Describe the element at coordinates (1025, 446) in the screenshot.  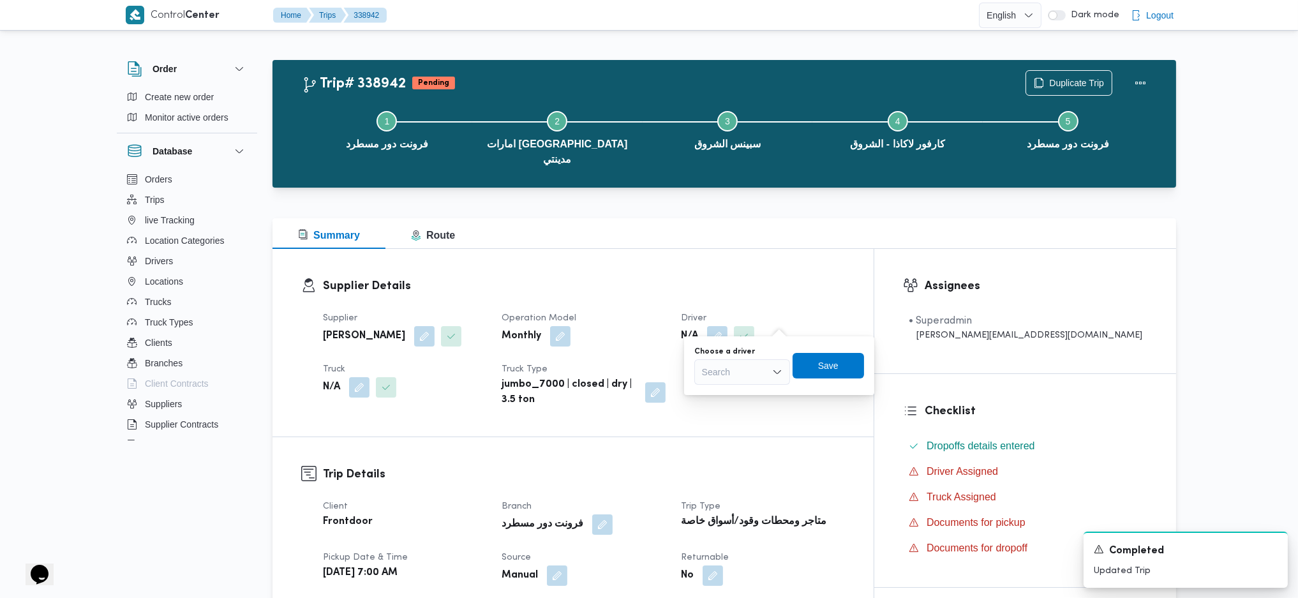
I see `button: Dropoffs details entered` at that location.